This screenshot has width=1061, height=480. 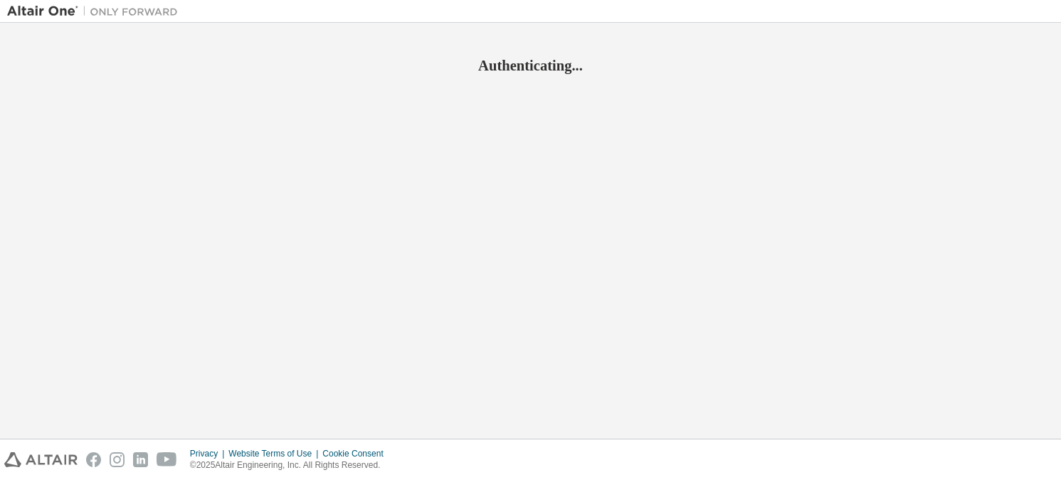 I want to click on img: youtube.svg, so click(x=167, y=459).